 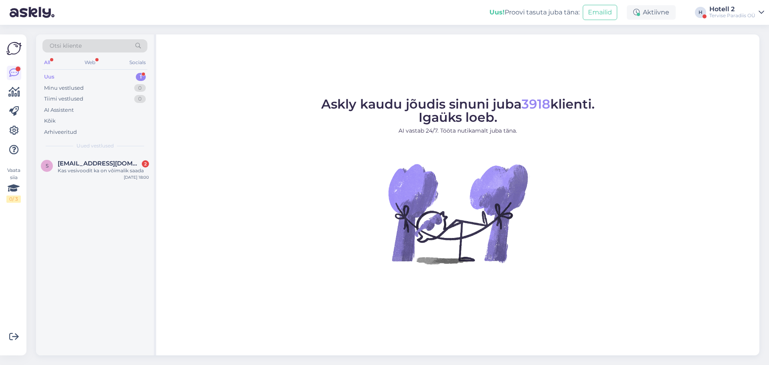 What do you see at coordinates (701, 12) in the screenshot?
I see `div: H` at bounding box center [701, 12].